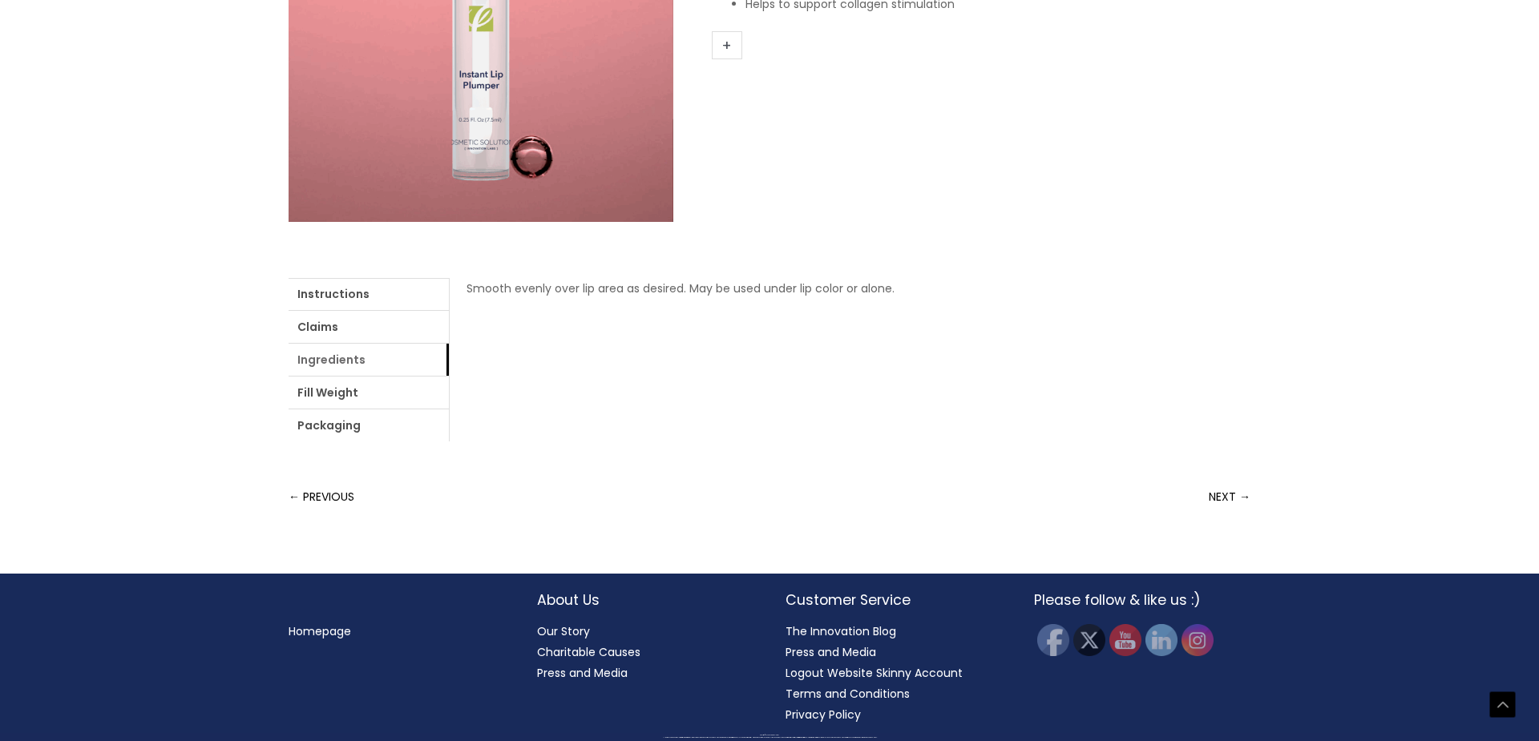  Describe the element at coordinates (1229, 497) in the screenshot. I see `a: NEXT →` at that location.